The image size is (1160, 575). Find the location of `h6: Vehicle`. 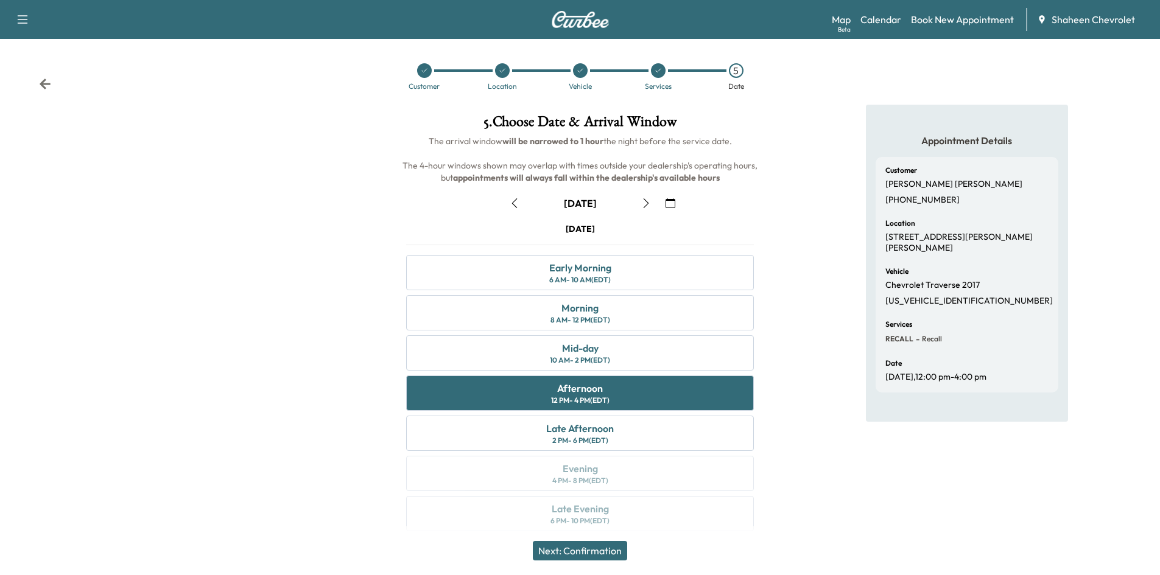

h6: Vehicle is located at coordinates (897, 272).